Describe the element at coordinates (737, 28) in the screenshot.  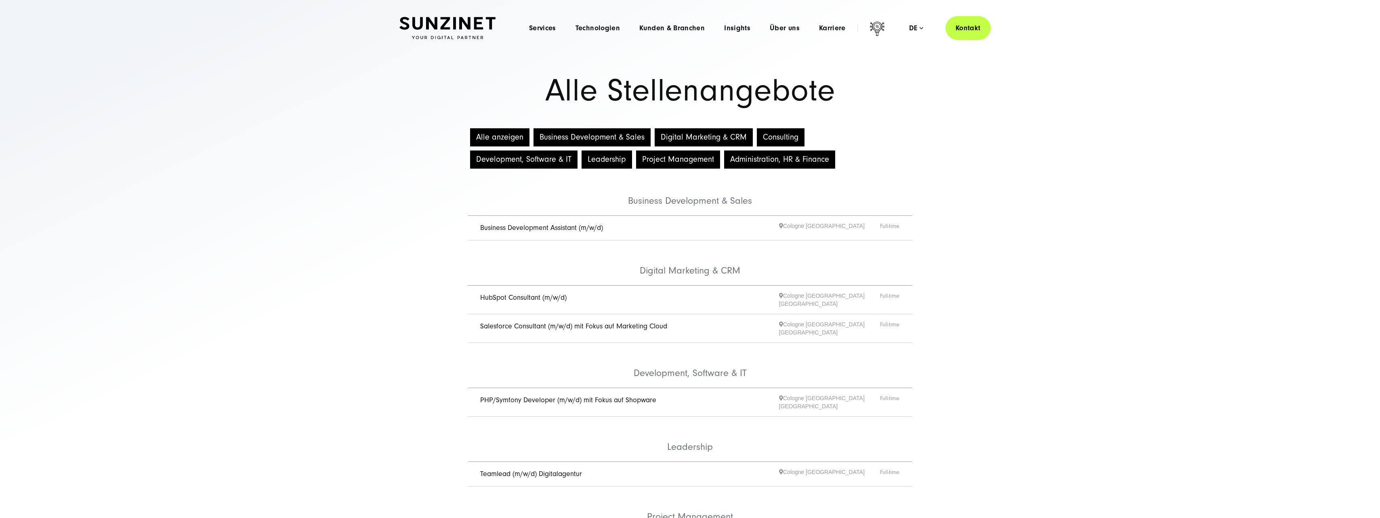
I see `span: Insights` at that location.